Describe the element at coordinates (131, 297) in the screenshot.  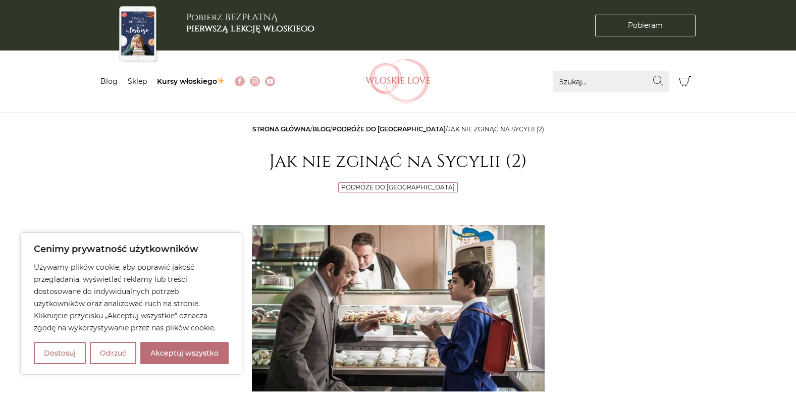
I see `p: Używamy plików cookie, aby poprawić jakość przeglądania, wyświetlać reklamy lub treści dostosowan...` at that location.